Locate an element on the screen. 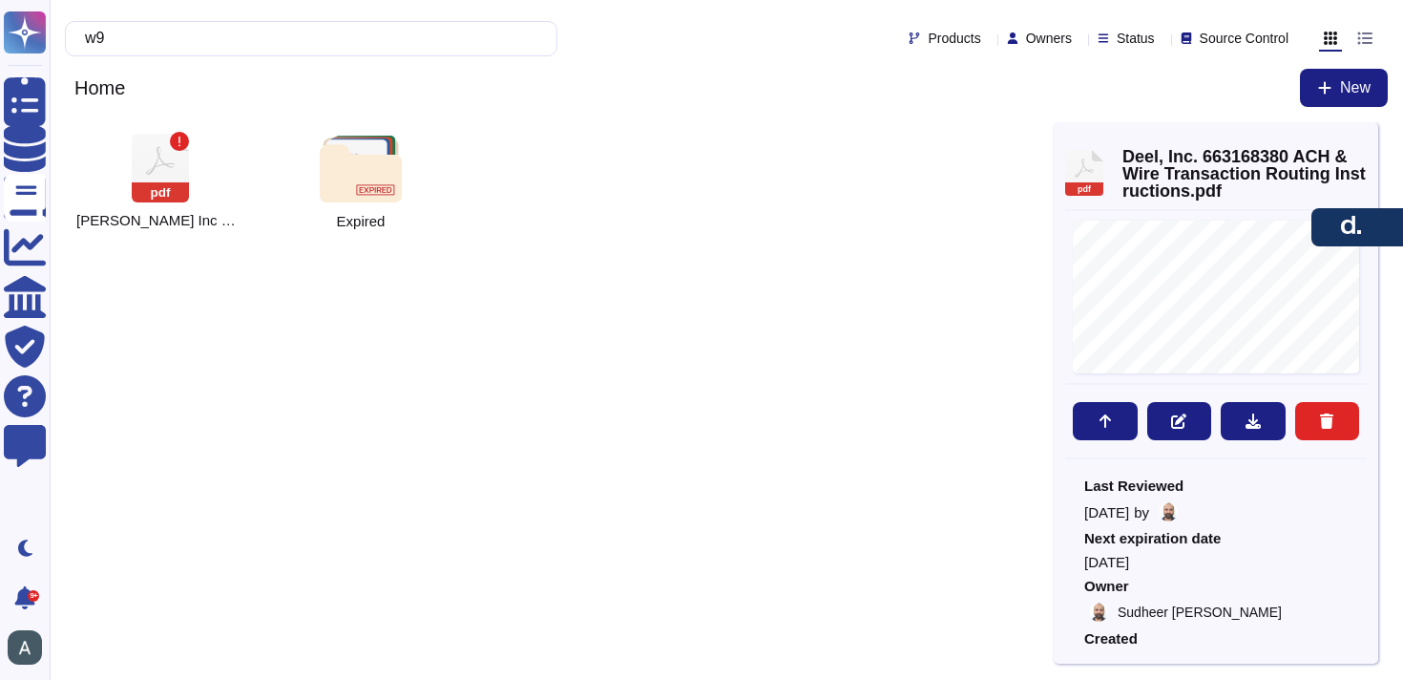  span: Next expiration date is located at coordinates (1216, 537).